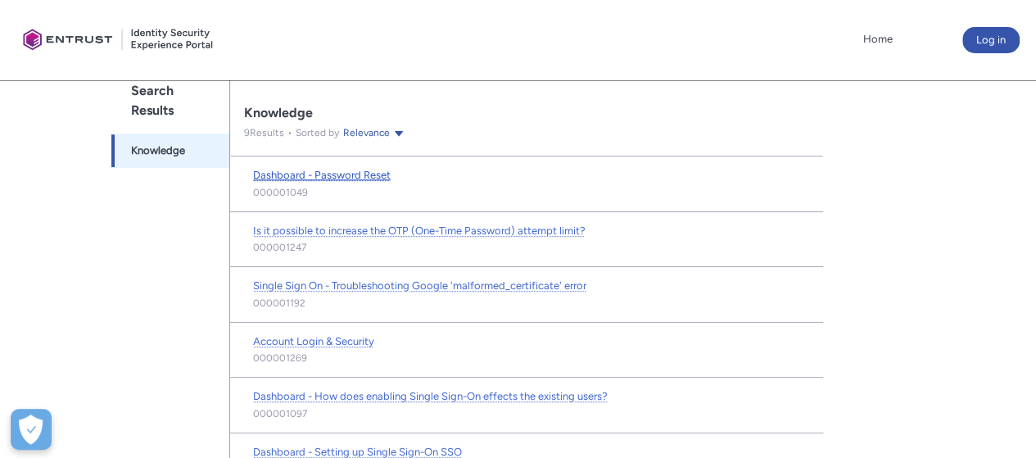  Describe the element at coordinates (31, 429) in the screenshot. I see `button: Open Preferences` at that location.